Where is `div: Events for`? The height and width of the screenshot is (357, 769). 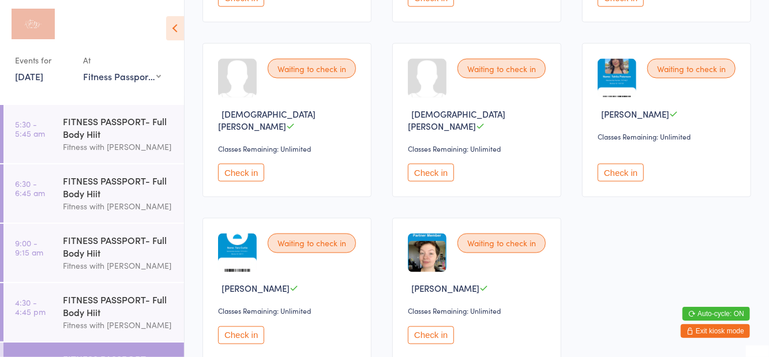
div: Events for is located at coordinates (43, 60).